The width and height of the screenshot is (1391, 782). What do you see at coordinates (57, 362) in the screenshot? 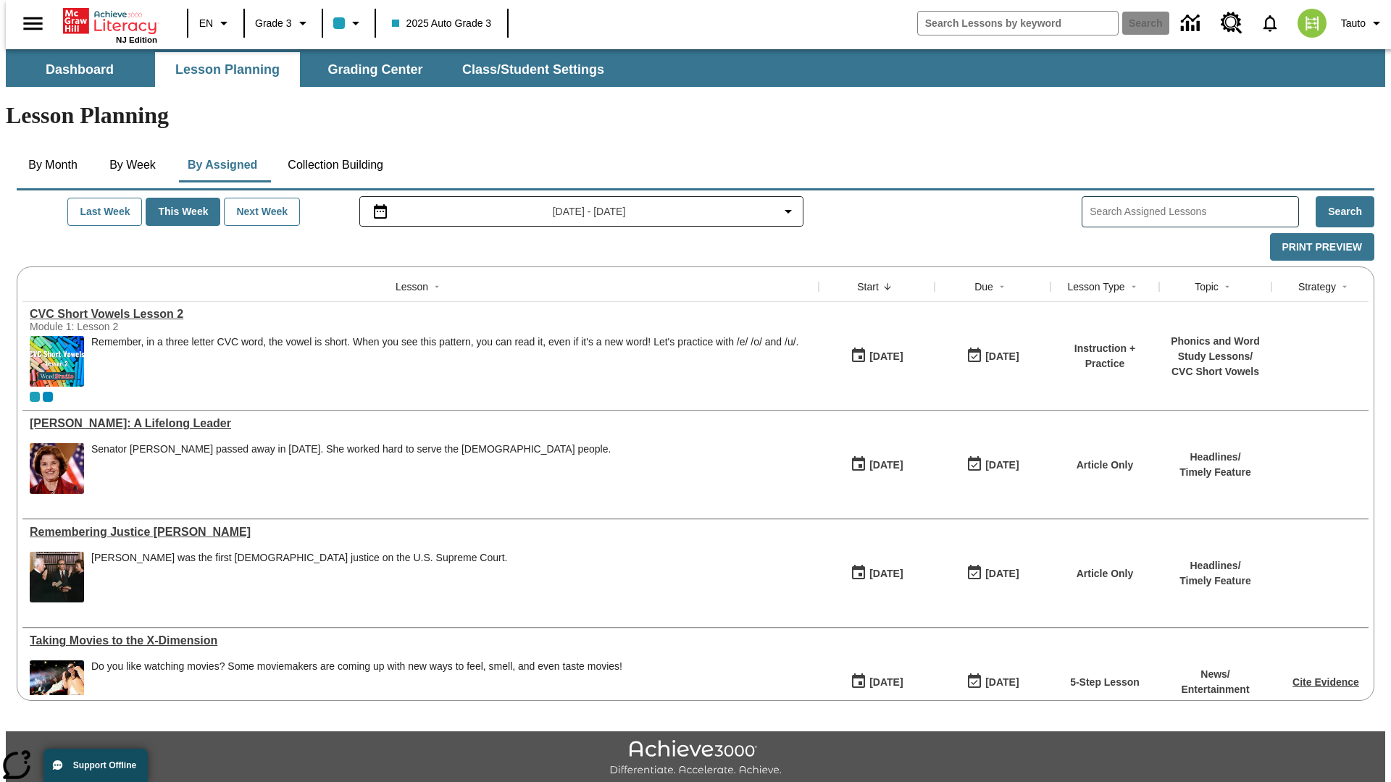
I see `img: CVC Short Vowels Lesson 2.` at bounding box center [57, 362].